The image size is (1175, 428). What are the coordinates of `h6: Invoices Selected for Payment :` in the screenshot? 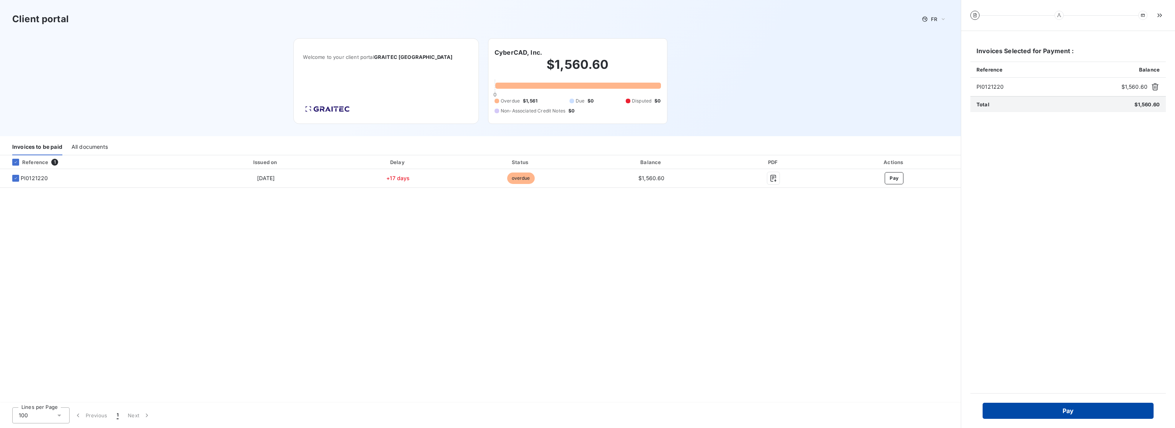 It's located at (1068, 54).